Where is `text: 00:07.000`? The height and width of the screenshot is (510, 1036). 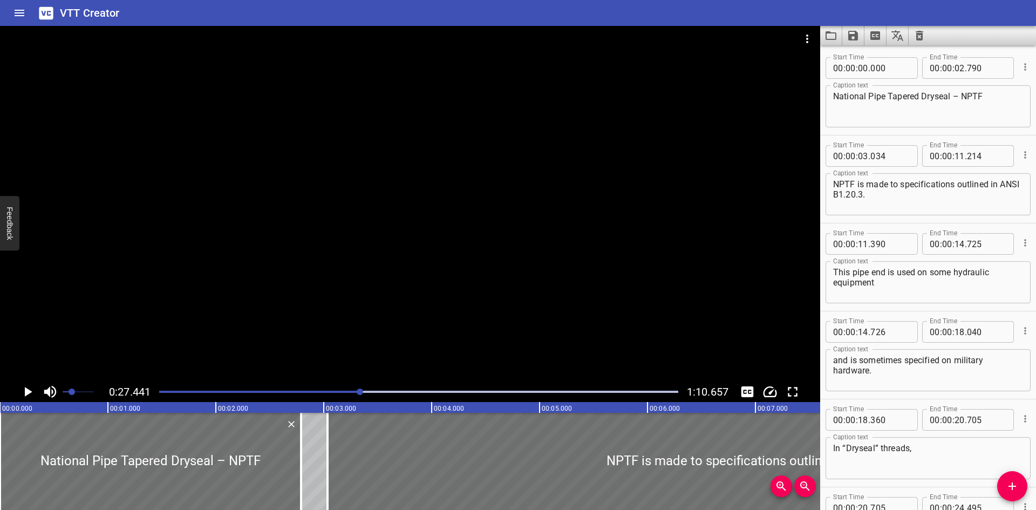 text: 00:07.000 is located at coordinates (773, 409).